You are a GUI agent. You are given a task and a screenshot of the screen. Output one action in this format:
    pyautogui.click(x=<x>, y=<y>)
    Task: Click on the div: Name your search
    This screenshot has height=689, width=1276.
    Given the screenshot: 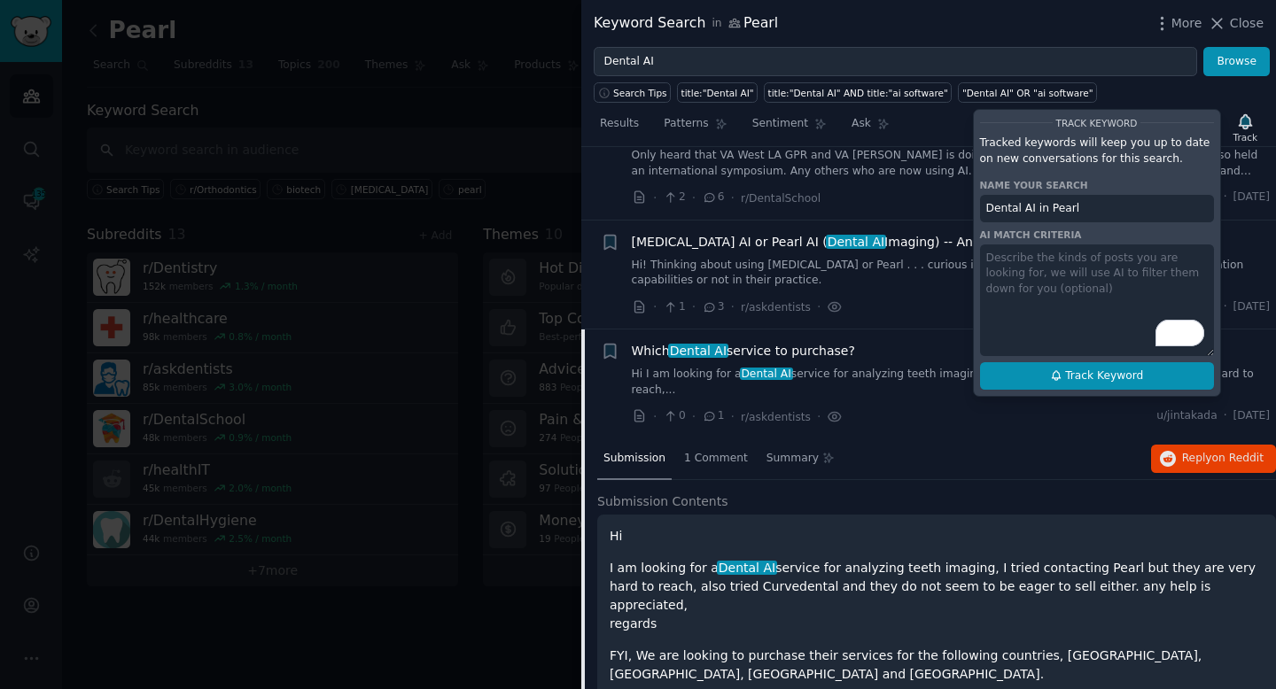 What is the action you would take?
    pyautogui.click(x=1097, y=185)
    